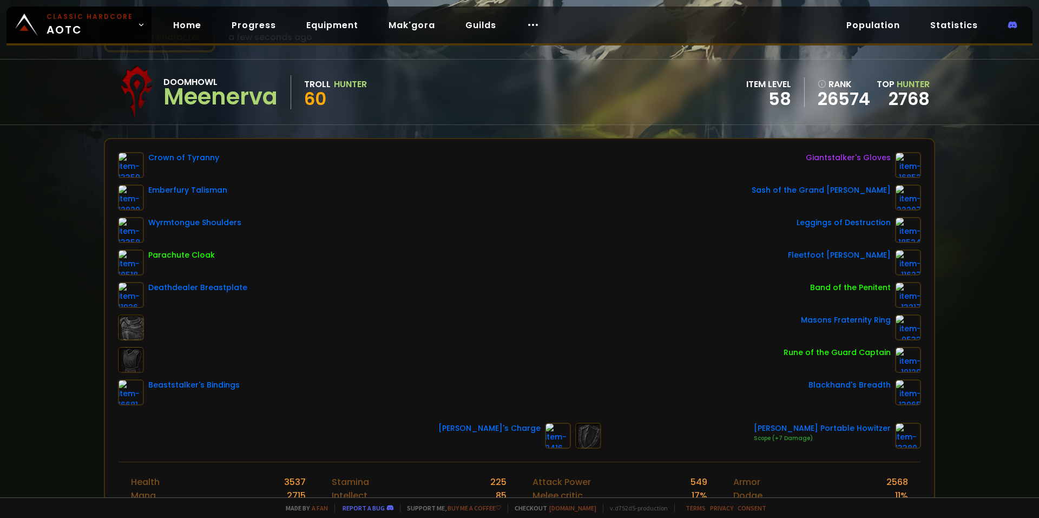  What do you see at coordinates (908, 436) in the screenshot?
I see `img: item-13380` at bounding box center [908, 436].